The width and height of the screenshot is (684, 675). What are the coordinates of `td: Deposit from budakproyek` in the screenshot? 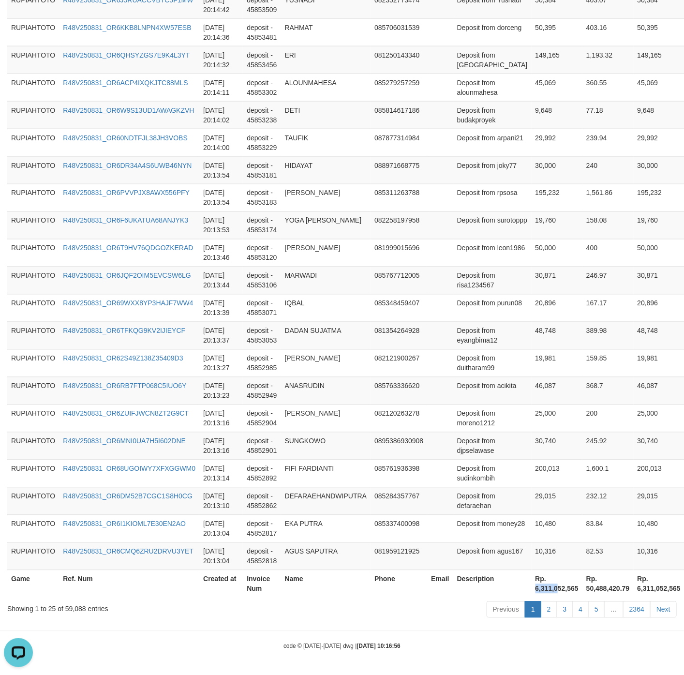 It's located at (493, 115).